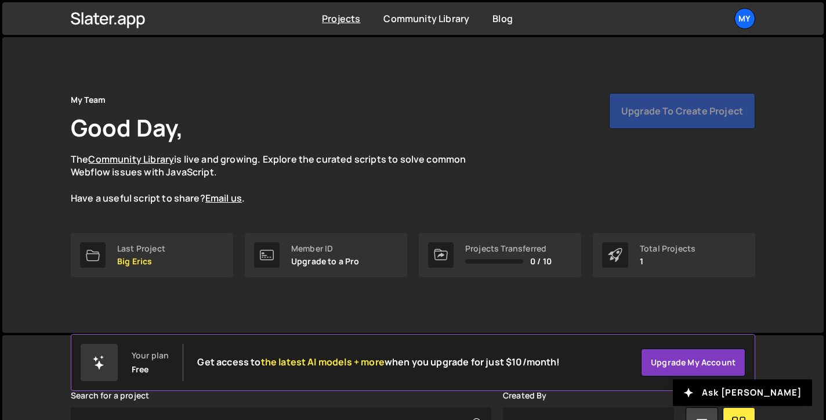 The height and width of the screenshot is (420, 826). I want to click on div: Last Project, so click(141, 248).